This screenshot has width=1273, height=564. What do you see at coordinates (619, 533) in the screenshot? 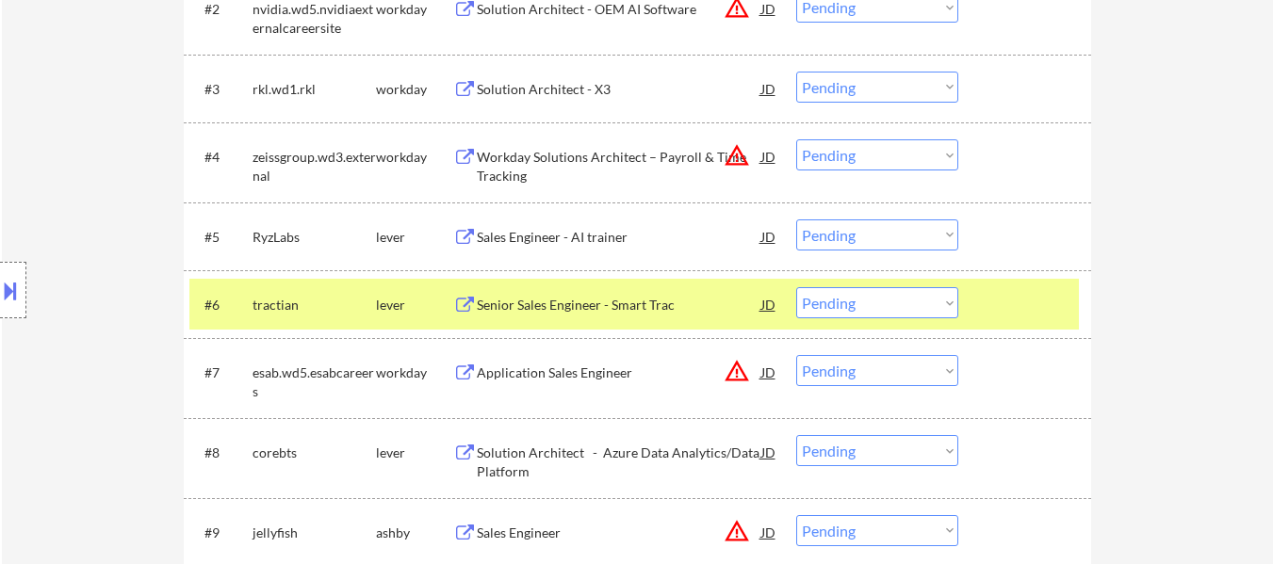
I see `div: Sales Engineer` at bounding box center [619, 533].